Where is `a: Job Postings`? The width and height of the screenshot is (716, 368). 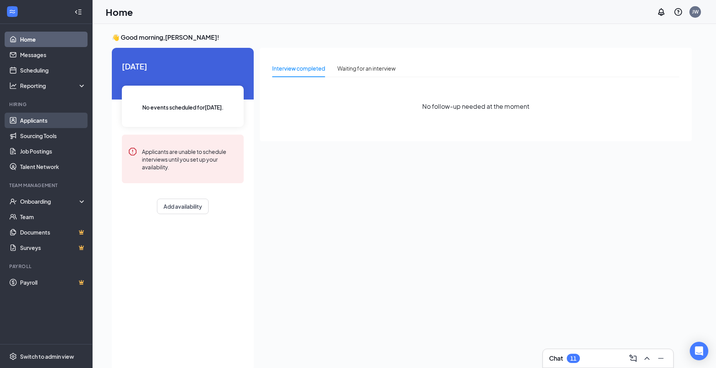
a: Job Postings is located at coordinates (53, 151).